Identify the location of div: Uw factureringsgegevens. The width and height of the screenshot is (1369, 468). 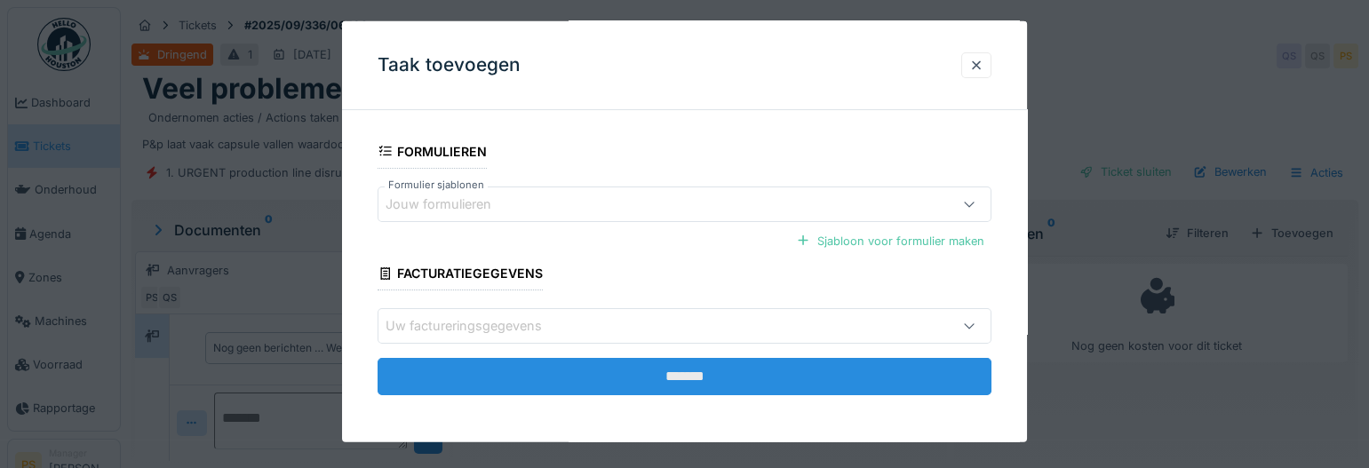
(476, 326).